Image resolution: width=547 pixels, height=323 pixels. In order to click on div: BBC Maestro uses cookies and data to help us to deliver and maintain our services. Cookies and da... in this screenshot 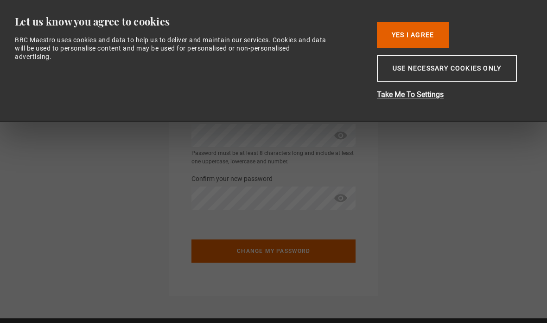, I will do `click(171, 48)`.